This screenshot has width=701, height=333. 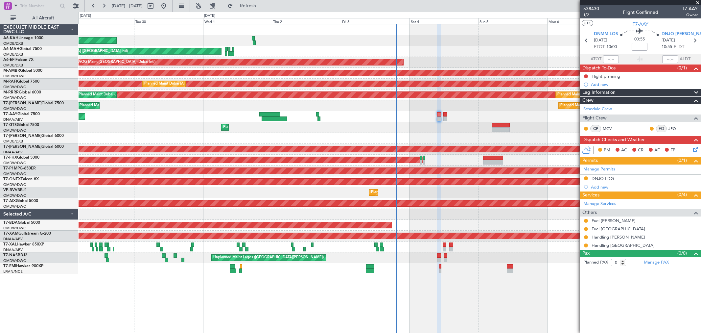 What do you see at coordinates (10, 125) in the screenshot?
I see `span: T7-GTS` at bounding box center [10, 125].